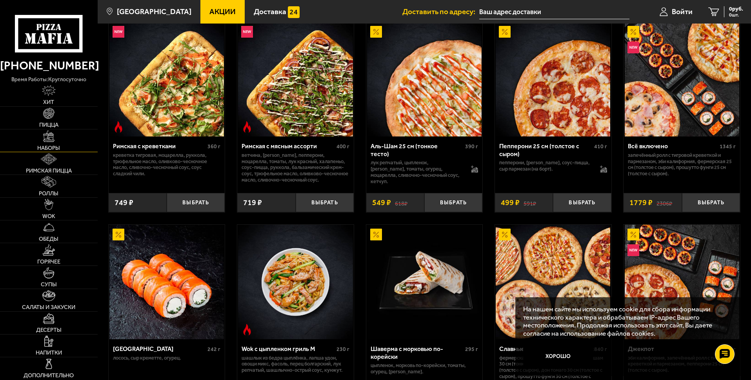 The image size is (751, 380). I want to click on span: Римская пицца, so click(49, 171).